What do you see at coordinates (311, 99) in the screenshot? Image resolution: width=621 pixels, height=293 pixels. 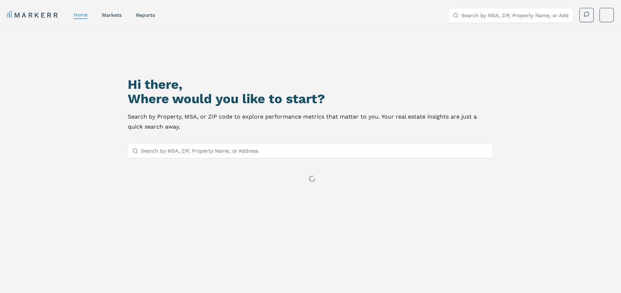 I see `h2: Where would you like to start?` at bounding box center [311, 99].